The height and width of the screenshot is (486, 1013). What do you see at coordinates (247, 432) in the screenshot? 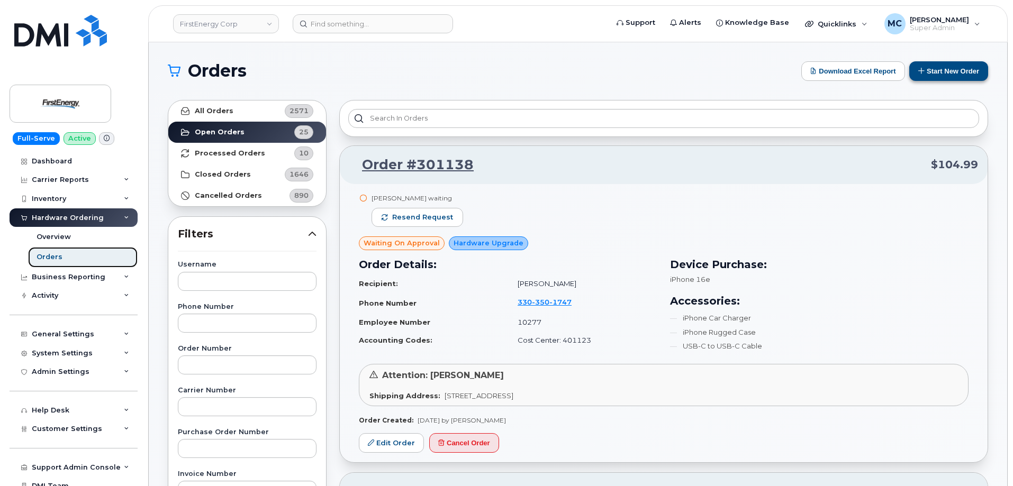
I see `label: Purchase Order Number` at bounding box center [247, 432].